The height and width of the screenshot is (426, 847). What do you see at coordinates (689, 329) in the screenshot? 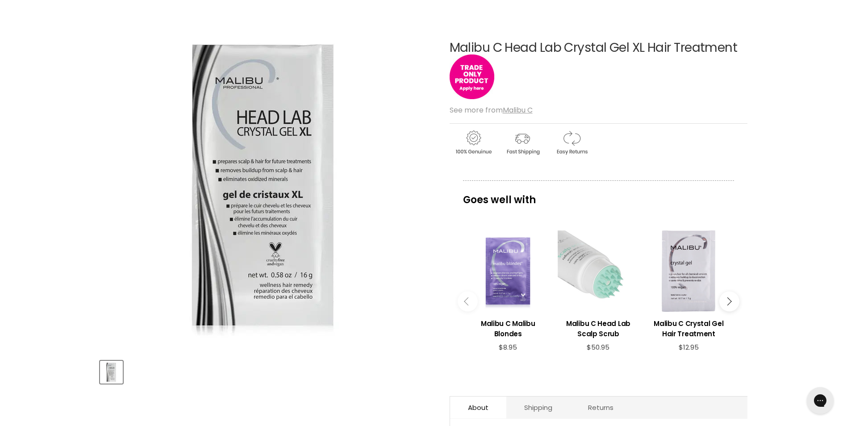
I see `h3: Malibu C Crystal Gel Hair Treatment` at bounding box center [689, 329].